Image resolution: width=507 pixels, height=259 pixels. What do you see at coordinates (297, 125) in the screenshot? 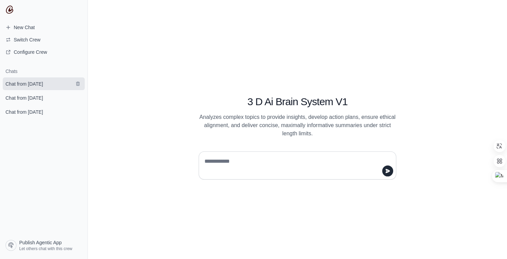
I see `p: Analyzes complex topics to provide insights, develop action plans, ensure ethical alignment, and ...` at bounding box center [297, 125].